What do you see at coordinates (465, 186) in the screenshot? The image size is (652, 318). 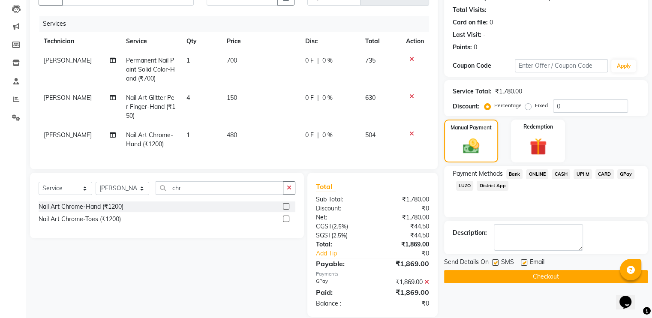 I see `span: LUZO` at bounding box center [465, 186].